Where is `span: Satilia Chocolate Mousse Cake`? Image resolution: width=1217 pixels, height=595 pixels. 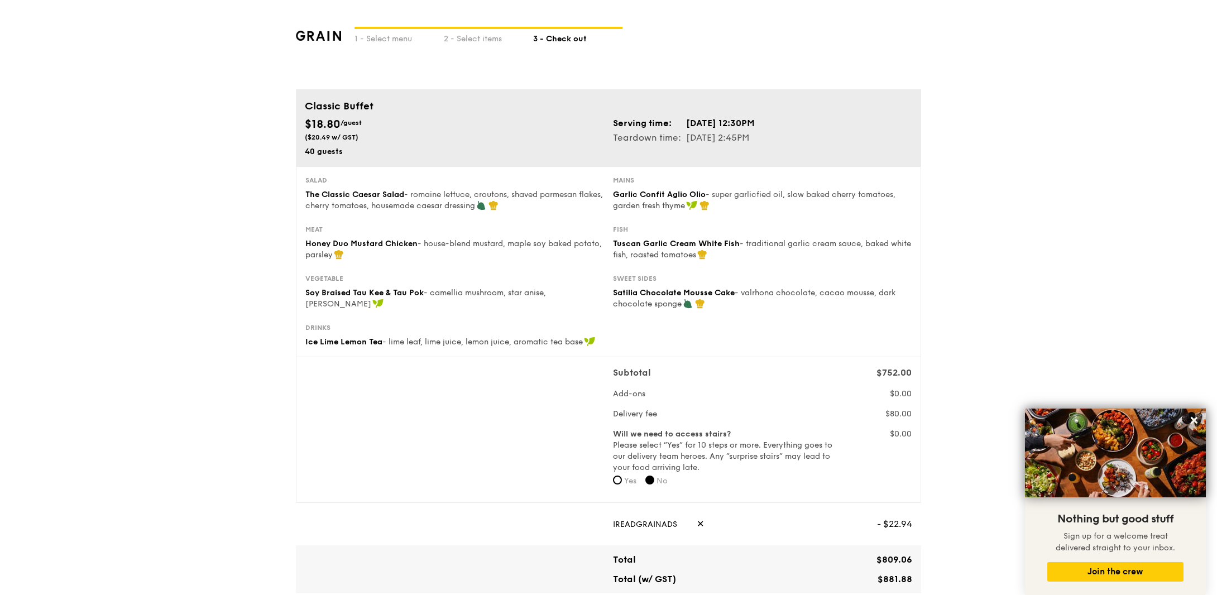 span: Satilia Chocolate Mousse Cake is located at coordinates (674, 292).